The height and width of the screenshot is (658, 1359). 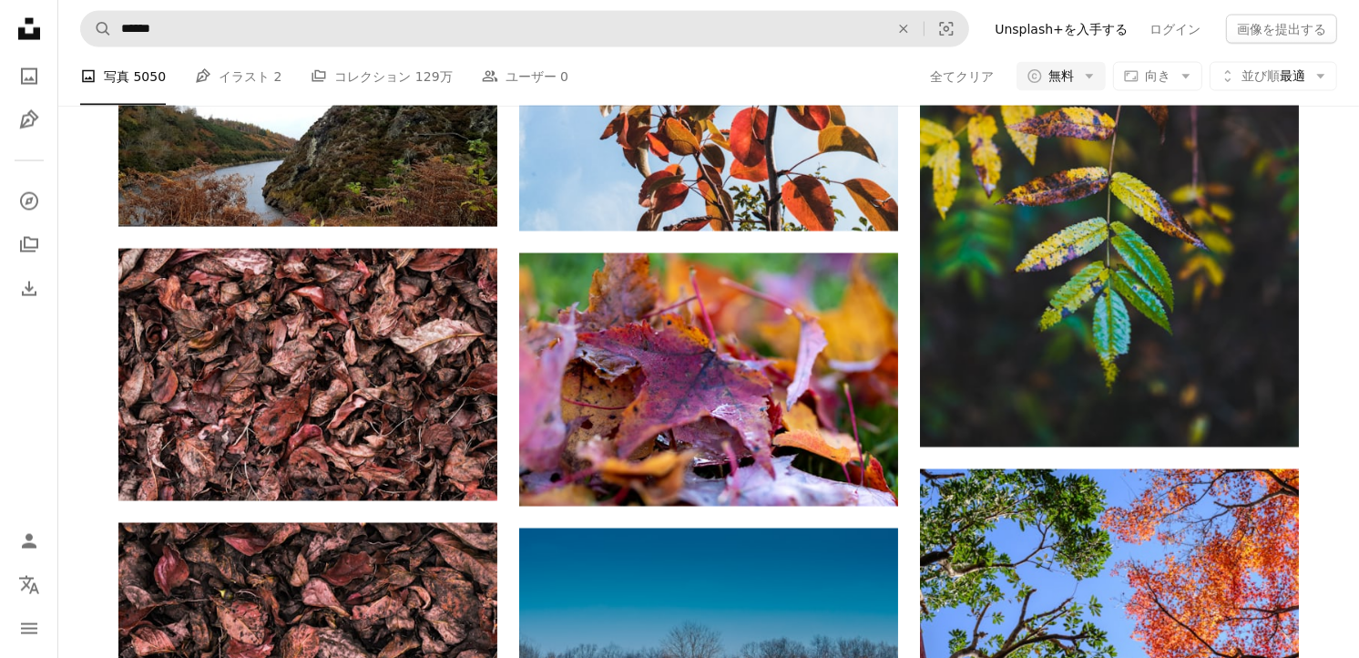 What do you see at coordinates (238, 76) in the screenshot?
I see `a: イラスト 2` at bounding box center [238, 76].